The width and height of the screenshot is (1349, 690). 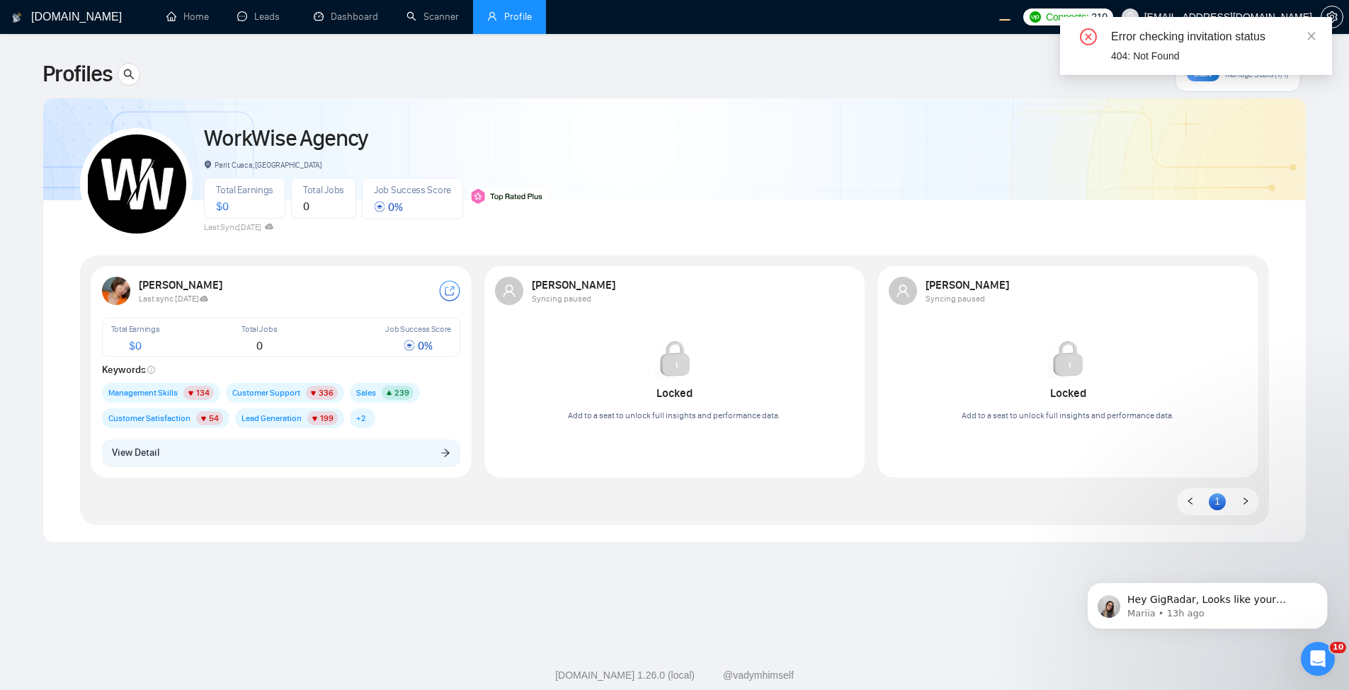 I want to click on span: + 2, so click(x=361, y=418).